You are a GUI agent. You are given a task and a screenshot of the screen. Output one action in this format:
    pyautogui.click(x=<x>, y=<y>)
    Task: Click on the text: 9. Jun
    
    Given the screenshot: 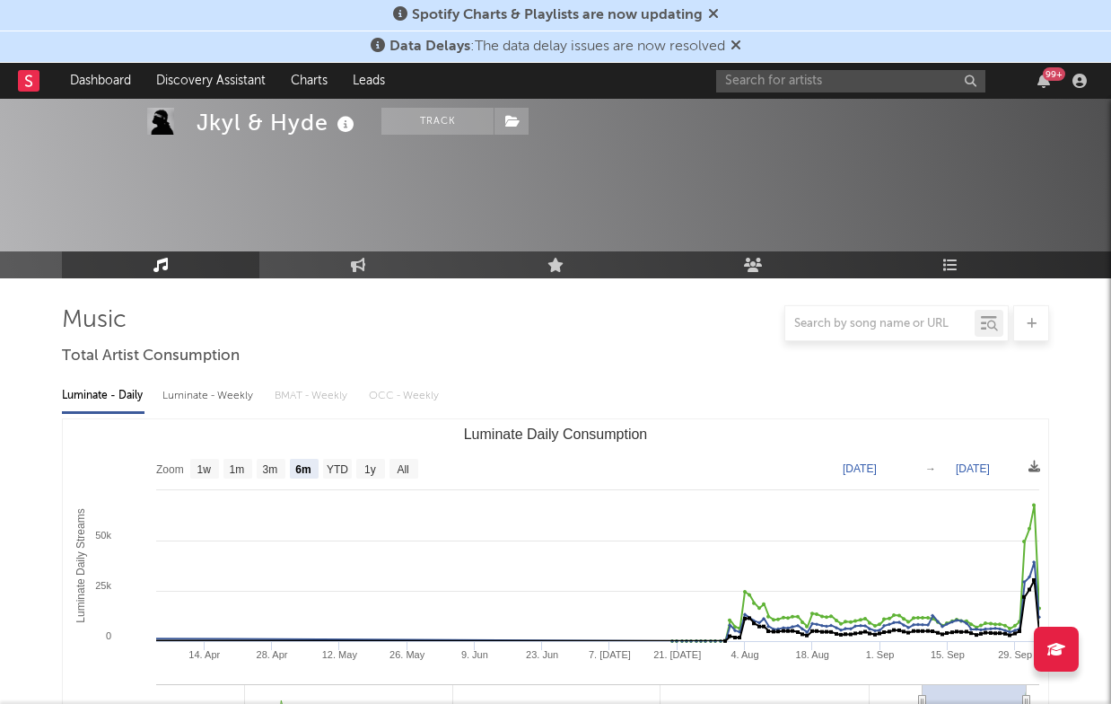 What is the action you would take?
    pyautogui.click(x=475, y=654)
    